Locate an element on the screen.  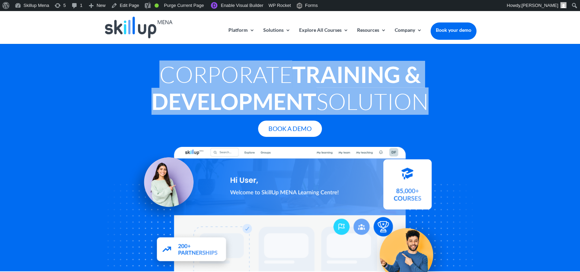
a: Solutions is located at coordinates (277, 36).